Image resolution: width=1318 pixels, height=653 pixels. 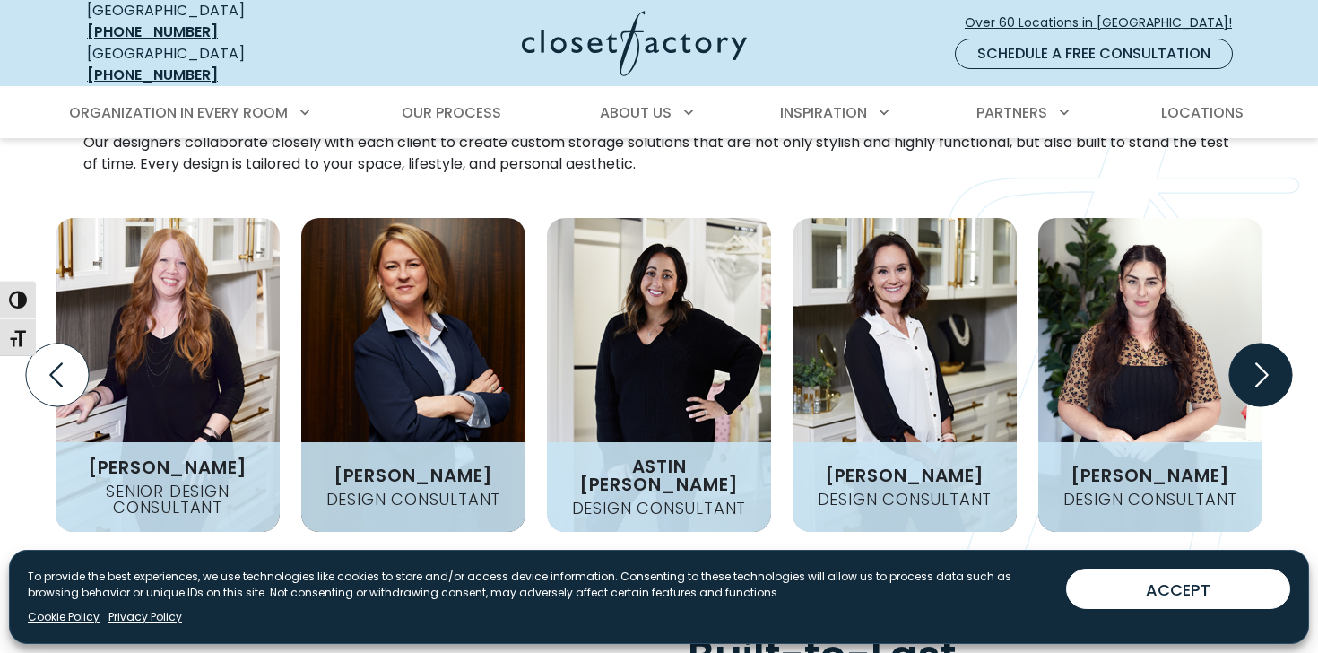 I want to click on a: Cookie Policy, so click(x=64, y=617).